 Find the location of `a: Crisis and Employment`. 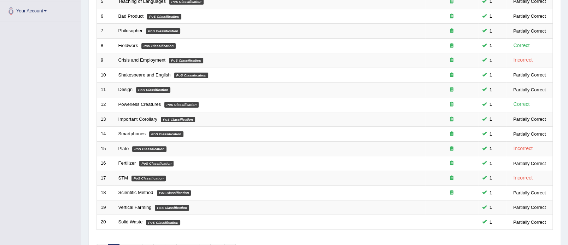

a: Crisis and Employment is located at coordinates (142, 60).